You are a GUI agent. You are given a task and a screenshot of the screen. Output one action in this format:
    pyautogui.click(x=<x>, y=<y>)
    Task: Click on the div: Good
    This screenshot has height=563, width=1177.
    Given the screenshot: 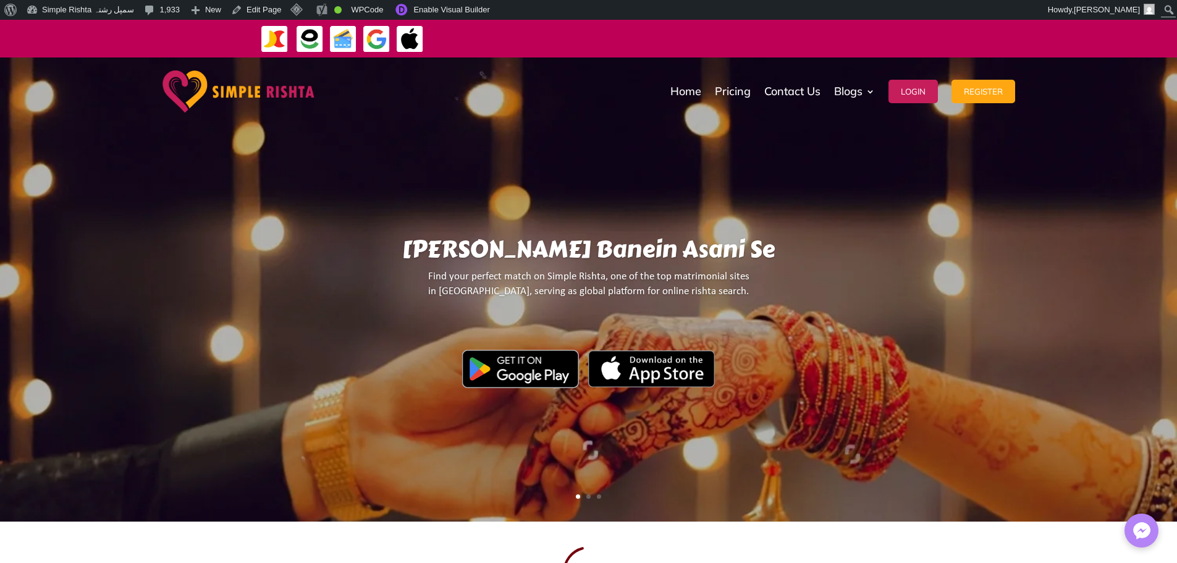 What is the action you would take?
    pyautogui.click(x=338, y=10)
    